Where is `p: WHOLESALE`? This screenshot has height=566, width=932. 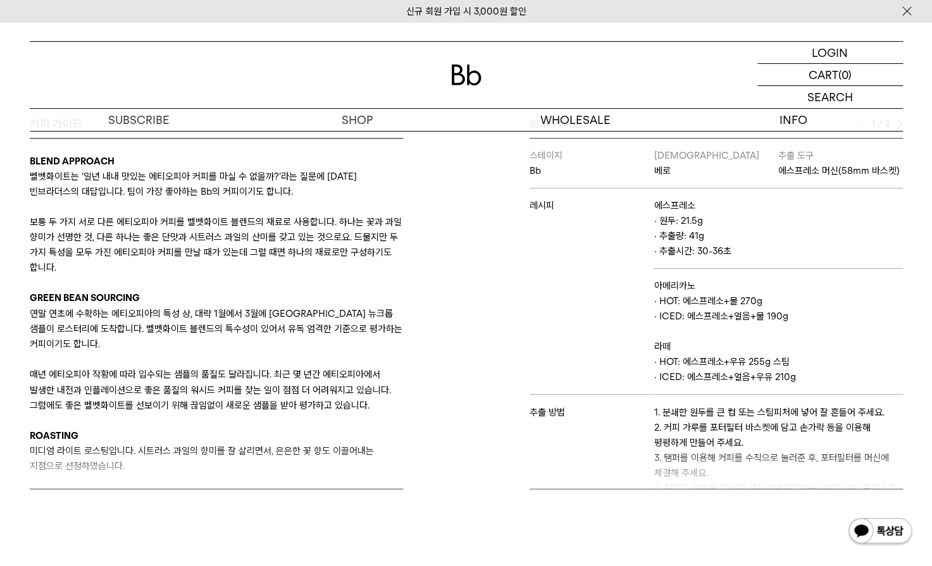
p: WHOLESALE is located at coordinates (575, 120).